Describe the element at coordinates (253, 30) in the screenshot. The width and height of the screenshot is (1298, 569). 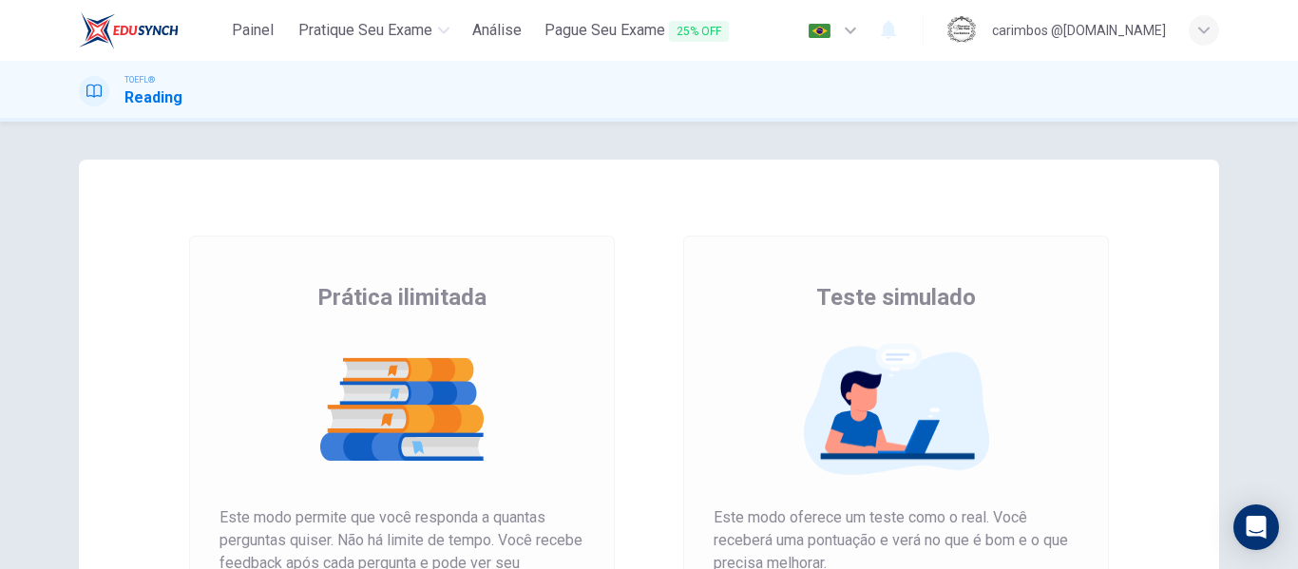
I see `button: Painel` at that location.